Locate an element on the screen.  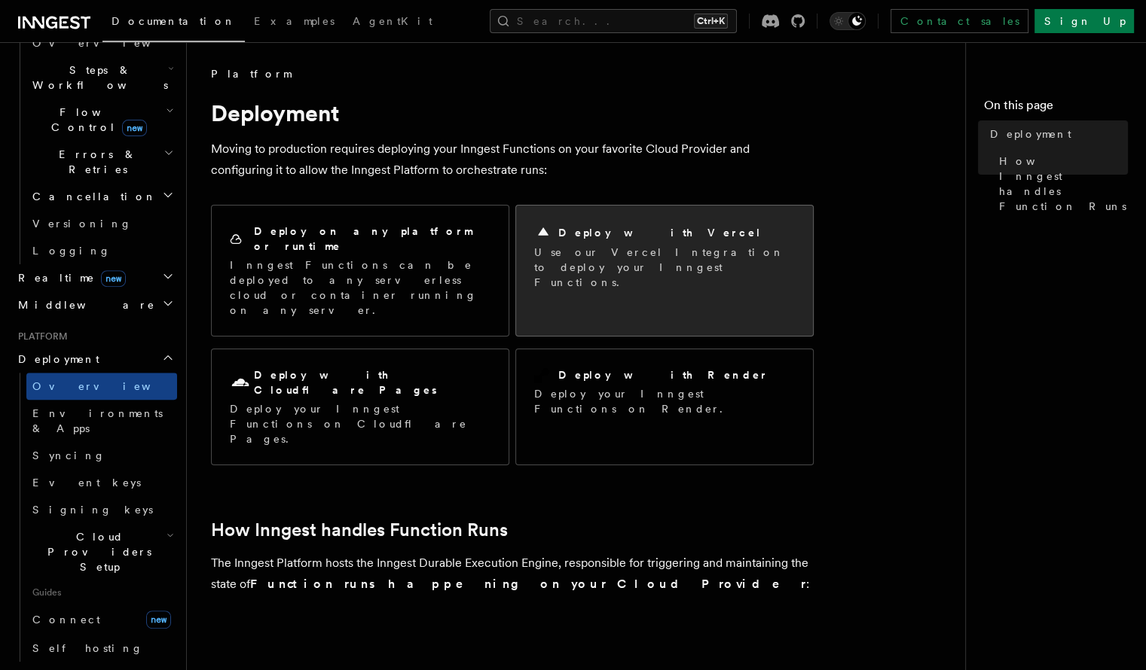
span: Cancellation is located at coordinates (91, 197).